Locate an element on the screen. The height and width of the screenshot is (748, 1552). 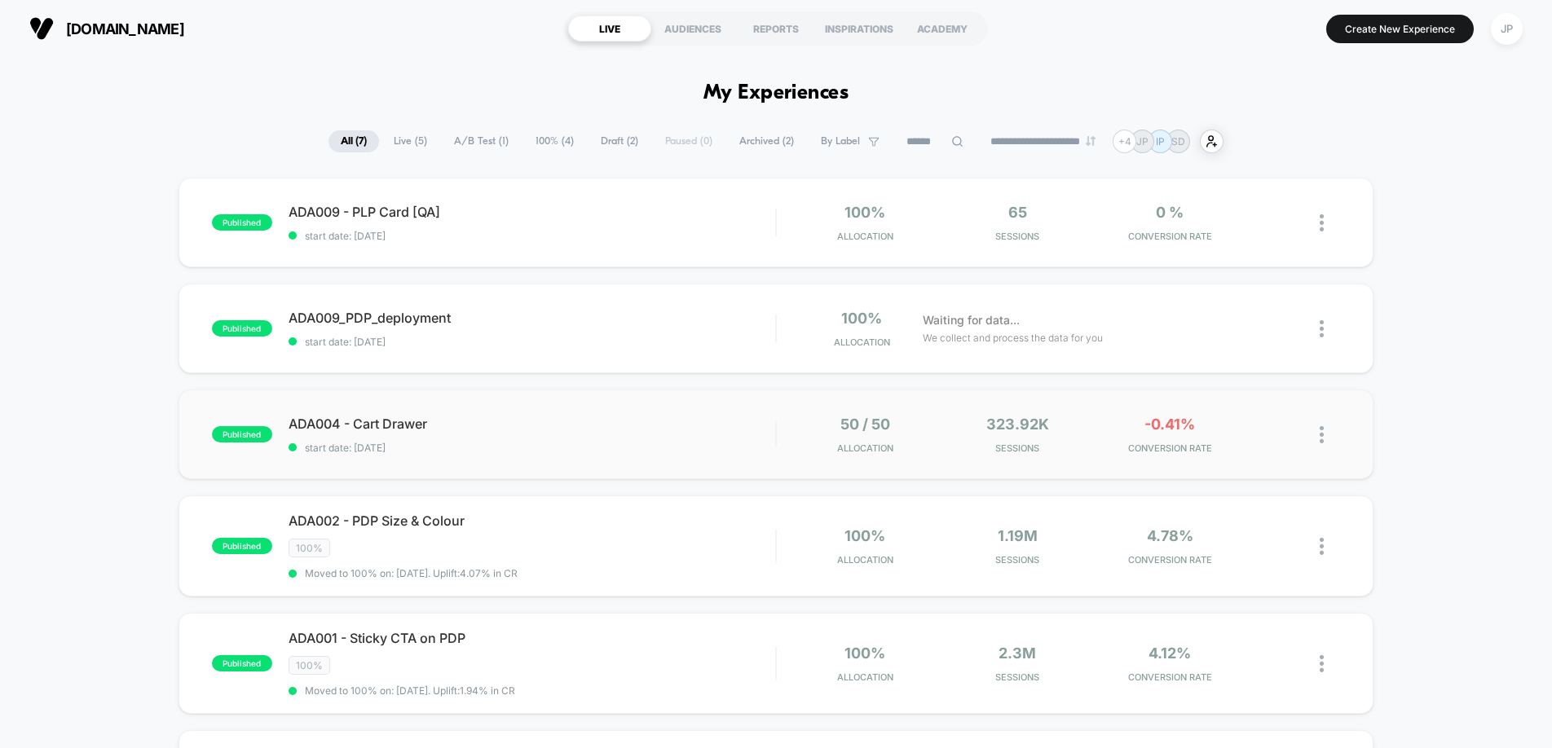
span: Live ( 5 ) is located at coordinates (410, 141).